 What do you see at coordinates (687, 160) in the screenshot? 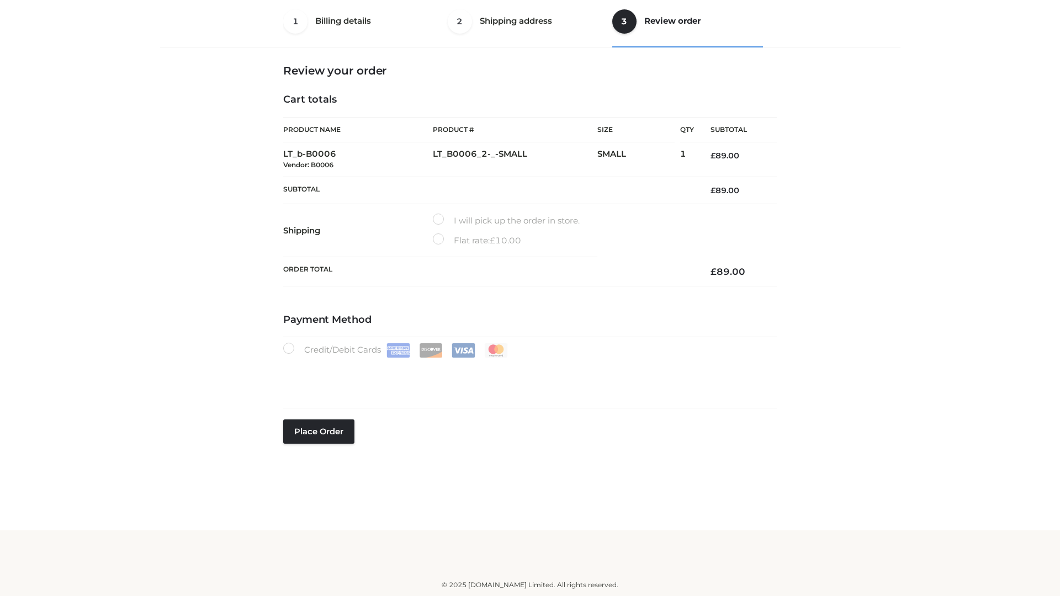
I see `td: 1` at bounding box center [687, 160].